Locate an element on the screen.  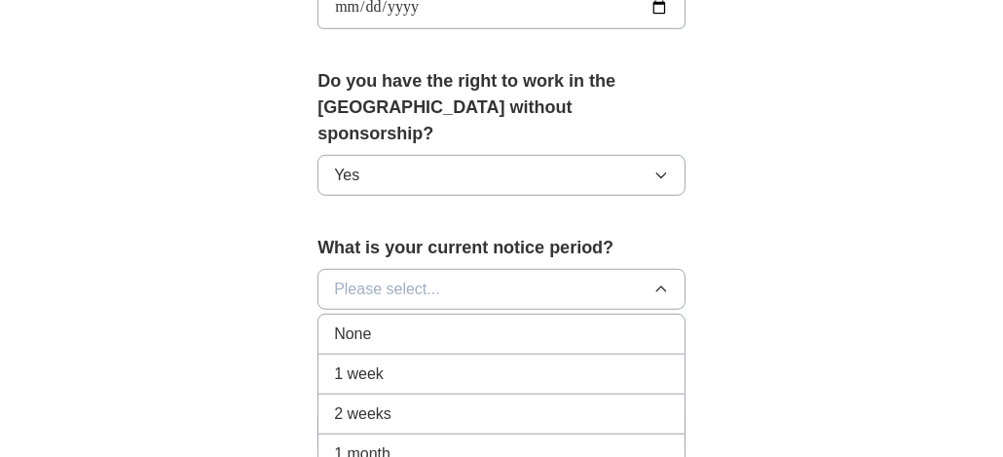
button: Yes is located at coordinates (501, 175).